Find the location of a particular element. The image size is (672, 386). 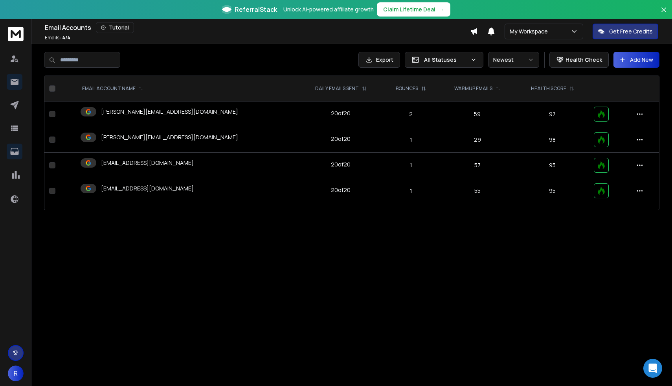

button: Get Free Credits is located at coordinates (625, 31).